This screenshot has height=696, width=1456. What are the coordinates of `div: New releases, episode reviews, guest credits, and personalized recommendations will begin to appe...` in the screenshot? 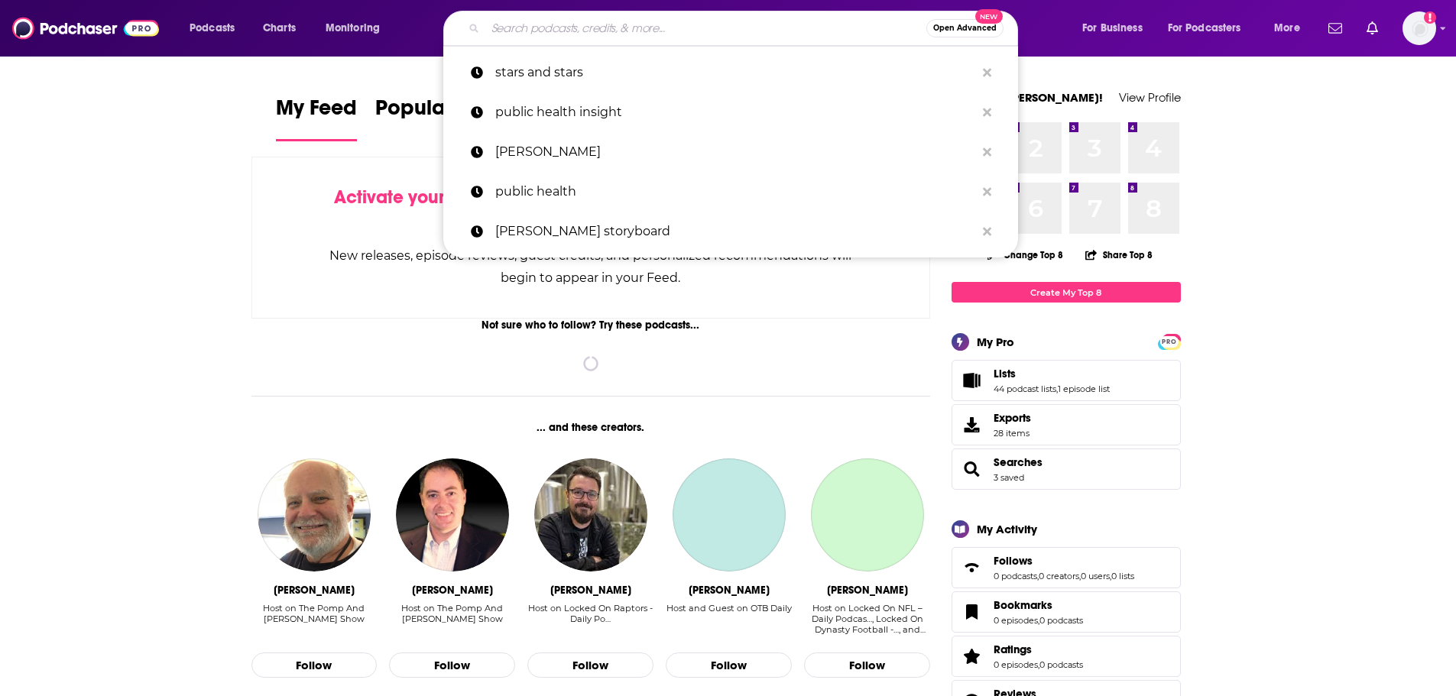 It's located at (591, 267).